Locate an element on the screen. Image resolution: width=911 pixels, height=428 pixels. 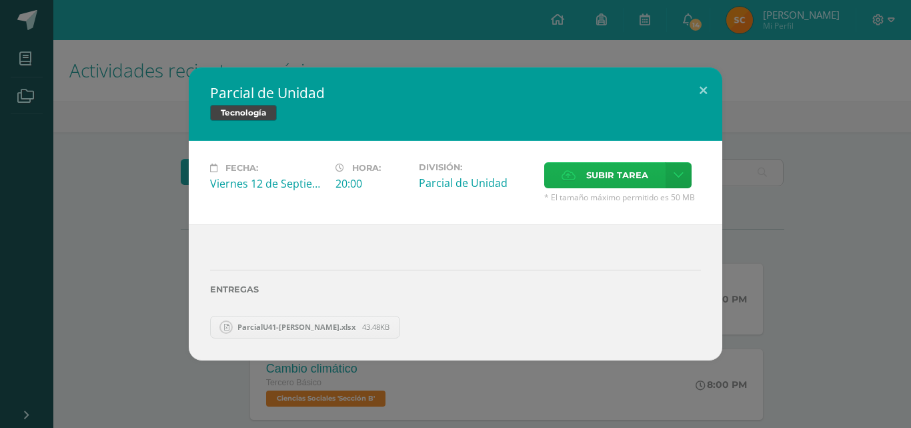
span: Subir tarea is located at coordinates (617, 175).